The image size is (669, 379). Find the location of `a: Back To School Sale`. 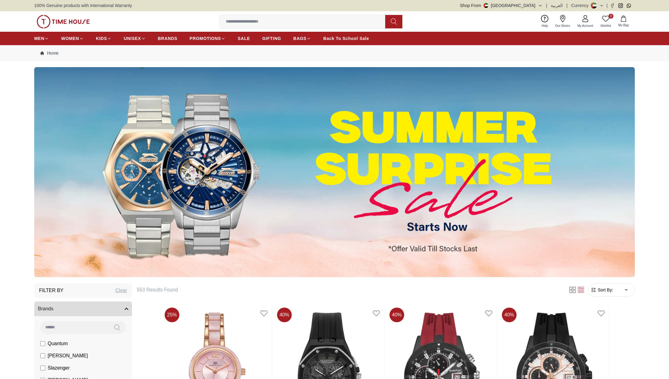

a: Back To School Sale is located at coordinates (346, 38).